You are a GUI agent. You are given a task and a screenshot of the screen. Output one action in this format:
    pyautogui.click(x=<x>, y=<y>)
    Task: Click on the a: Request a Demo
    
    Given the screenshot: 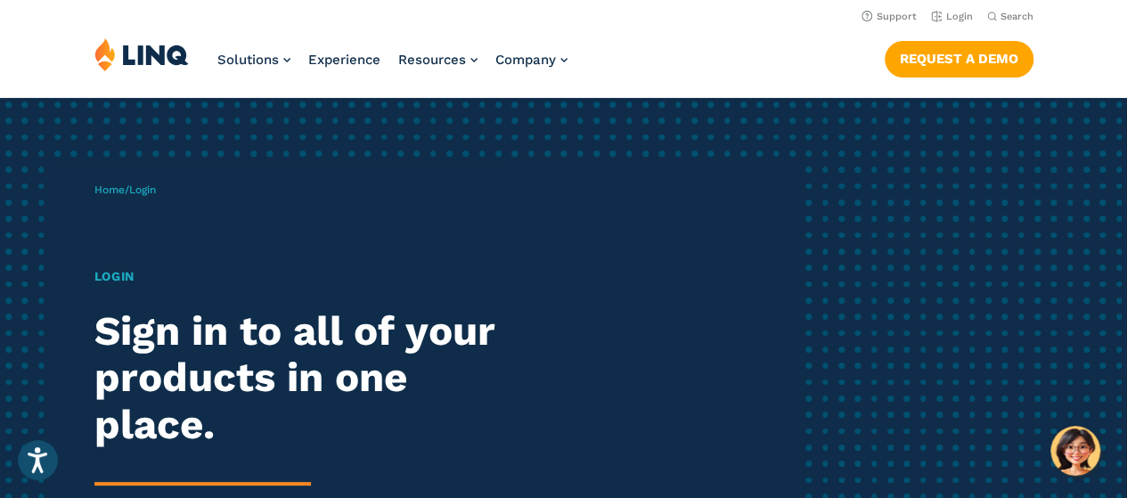 What is the action you would take?
    pyautogui.click(x=959, y=59)
    